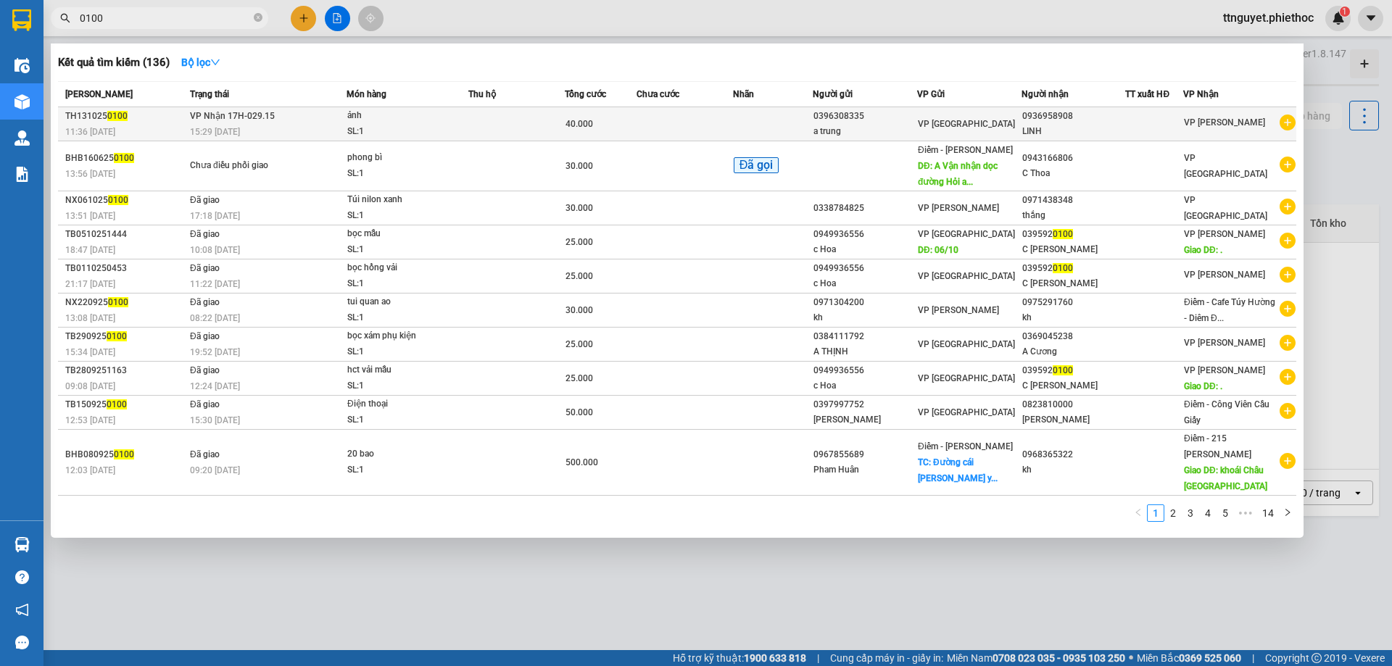  What do you see at coordinates (402, 268) in the screenshot?
I see `div: bọc hồng vải` at bounding box center [402, 268].